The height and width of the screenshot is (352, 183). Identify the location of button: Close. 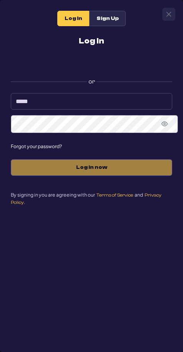
(169, 14).